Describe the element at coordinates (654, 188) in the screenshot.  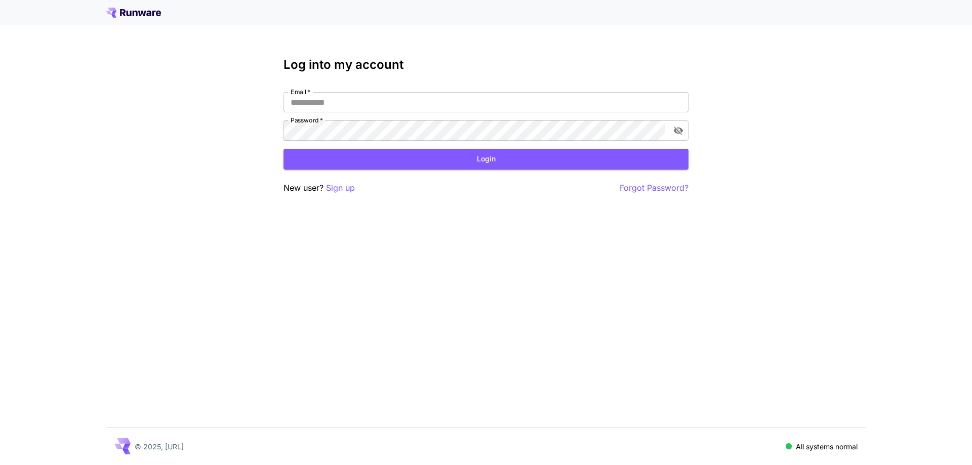
I see `button: Forgot Password?` at that location.